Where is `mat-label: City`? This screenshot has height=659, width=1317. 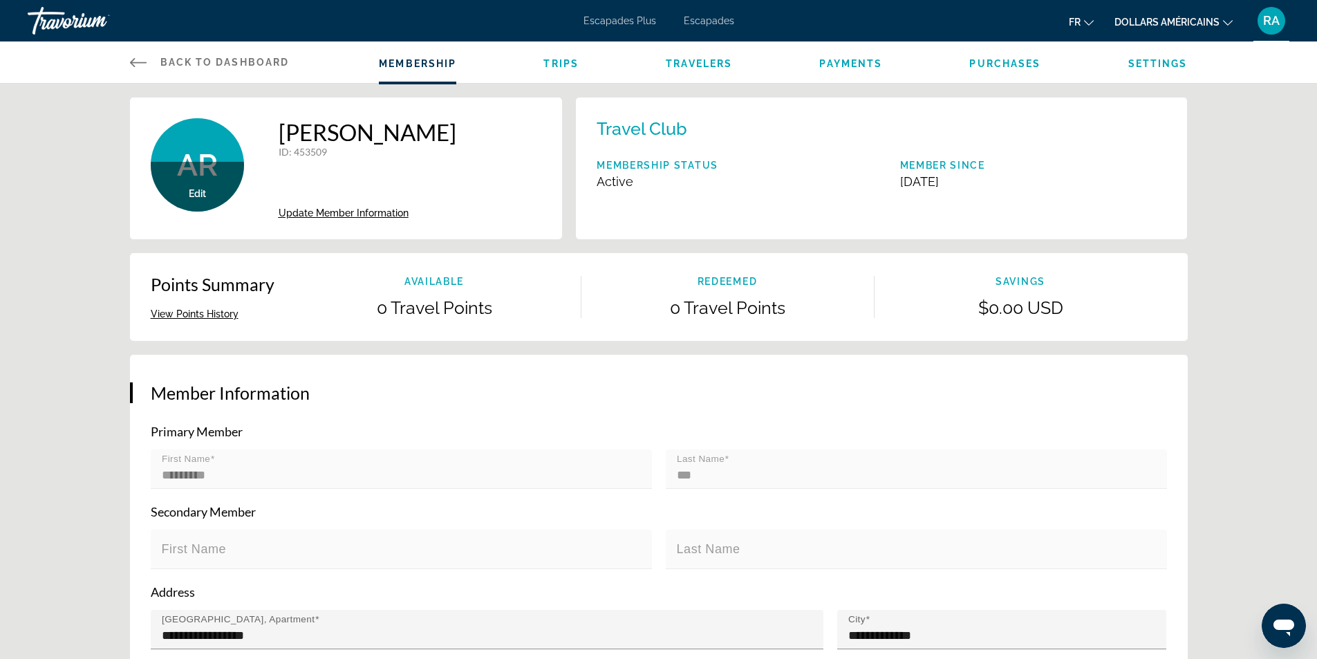
mat-label: City is located at coordinates (856, 619).